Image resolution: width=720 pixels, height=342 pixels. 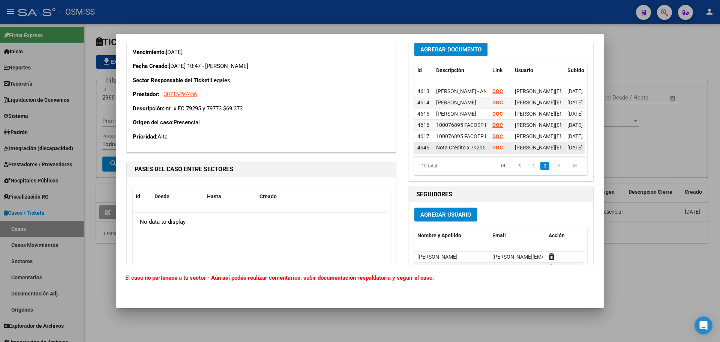 What do you see at coordinates (172, 80) in the screenshot?
I see `strong: Sector Responsable del Ticket:` at bounding box center [172, 80].